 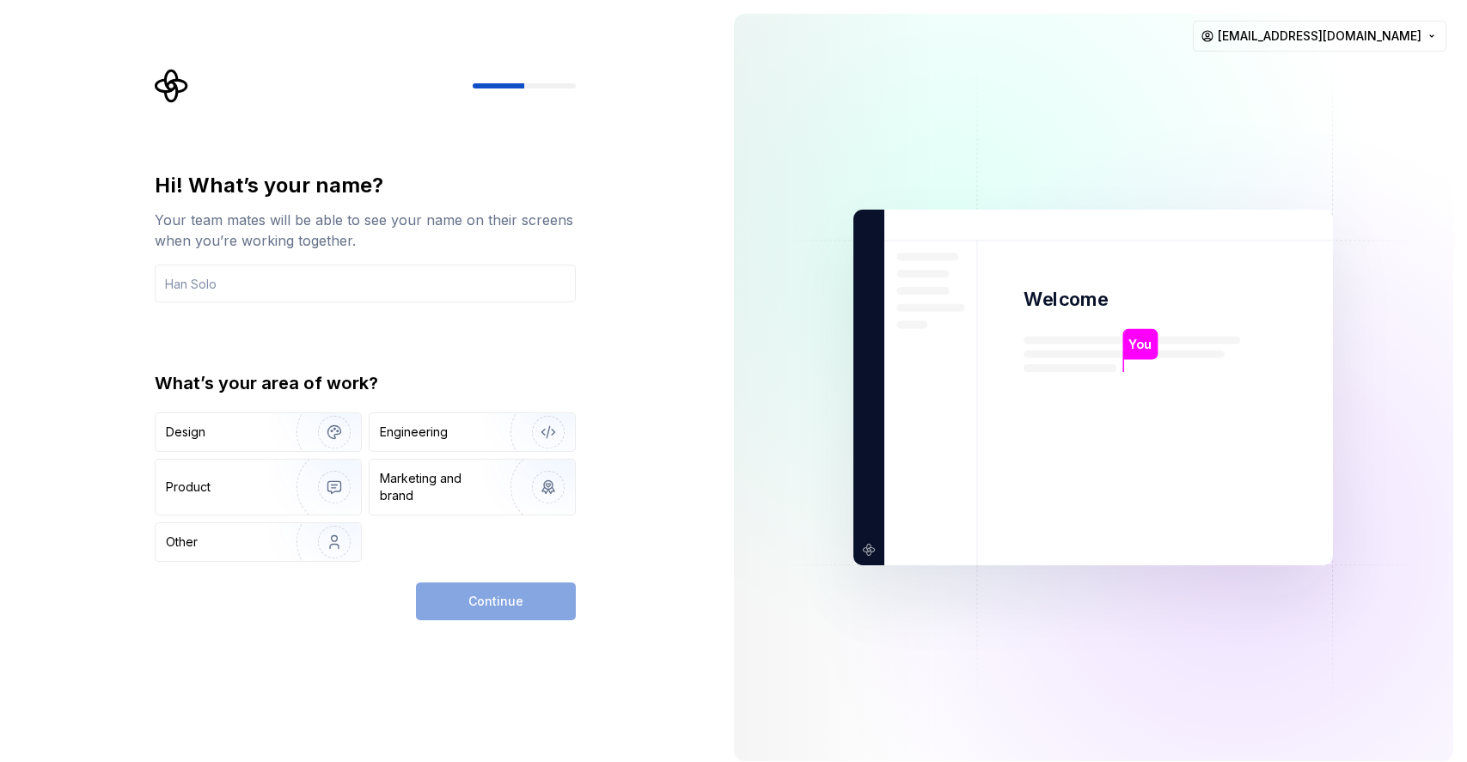 I want to click on p: Welcome, so click(x=1066, y=299).